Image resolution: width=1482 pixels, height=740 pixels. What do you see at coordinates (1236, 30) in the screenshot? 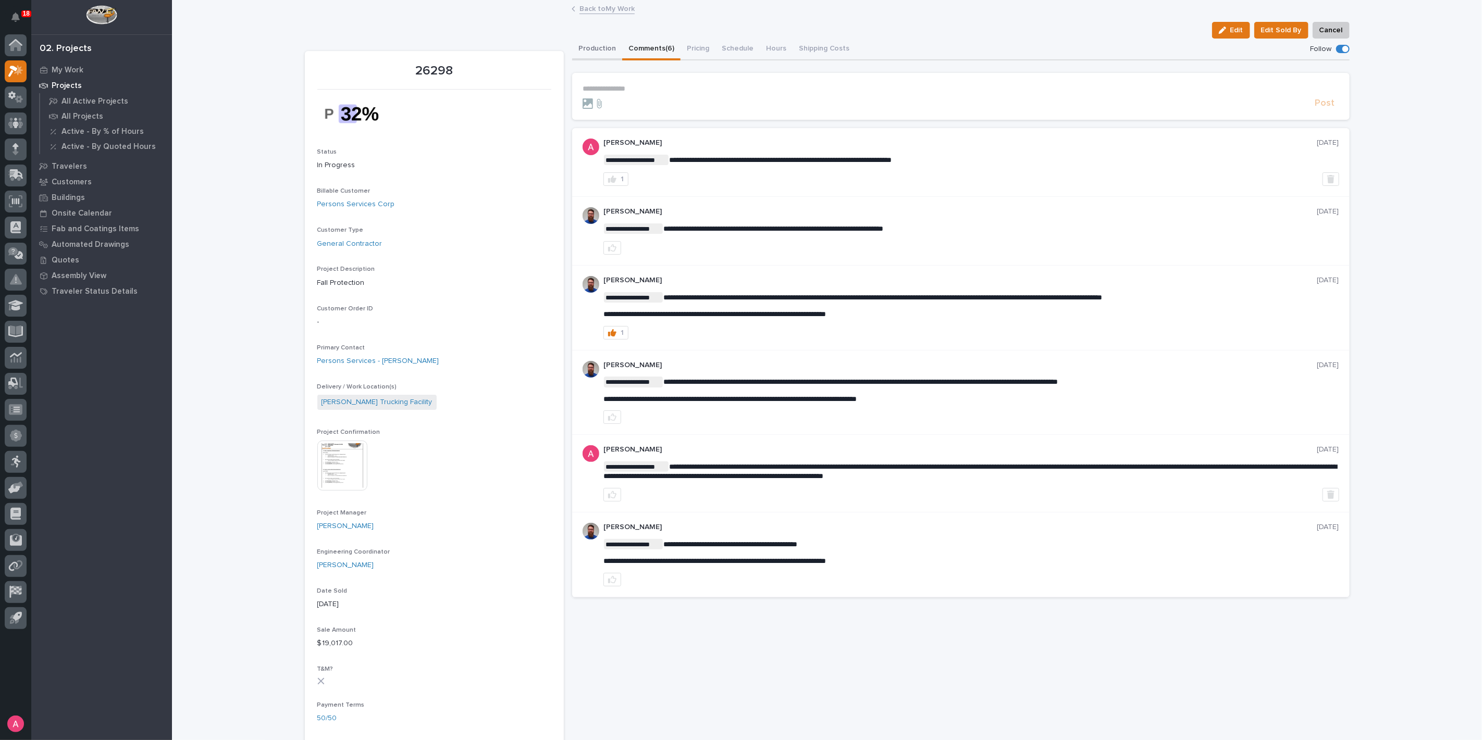
I see `span: Edit` at bounding box center [1236, 30].